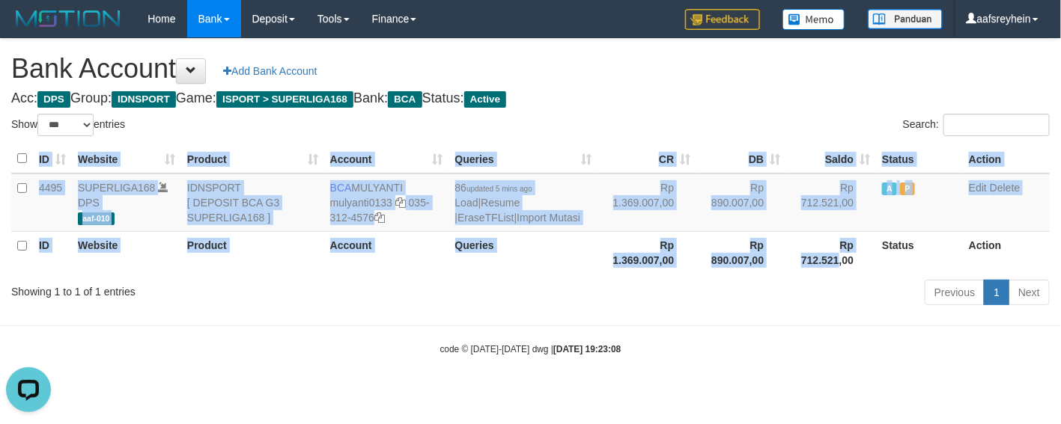 This screenshot has width=1061, height=424. I want to click on th: Queries, so click(523, 252).